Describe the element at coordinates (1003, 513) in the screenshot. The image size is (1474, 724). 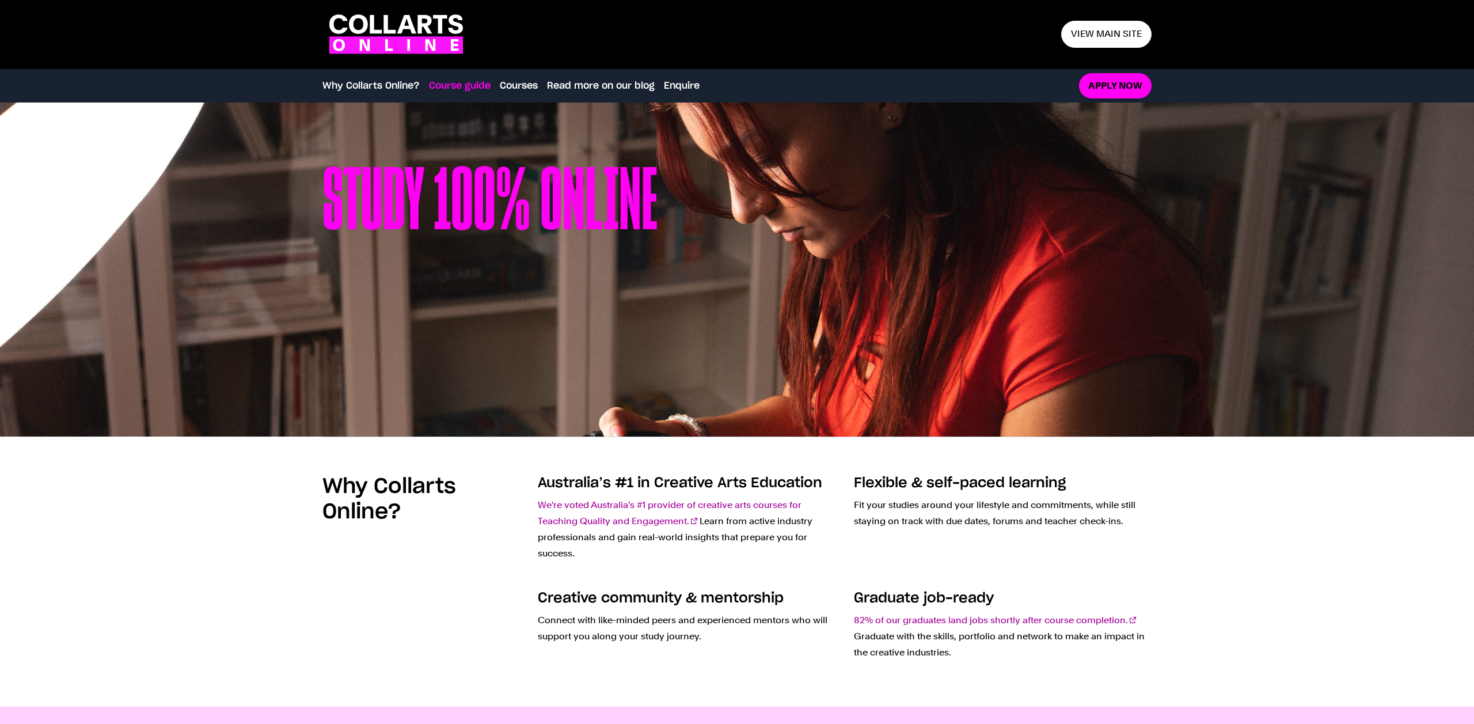
I see `p: Fit your studies around your lifestyle and commitments, while still staying on track with due dat...` at that location.